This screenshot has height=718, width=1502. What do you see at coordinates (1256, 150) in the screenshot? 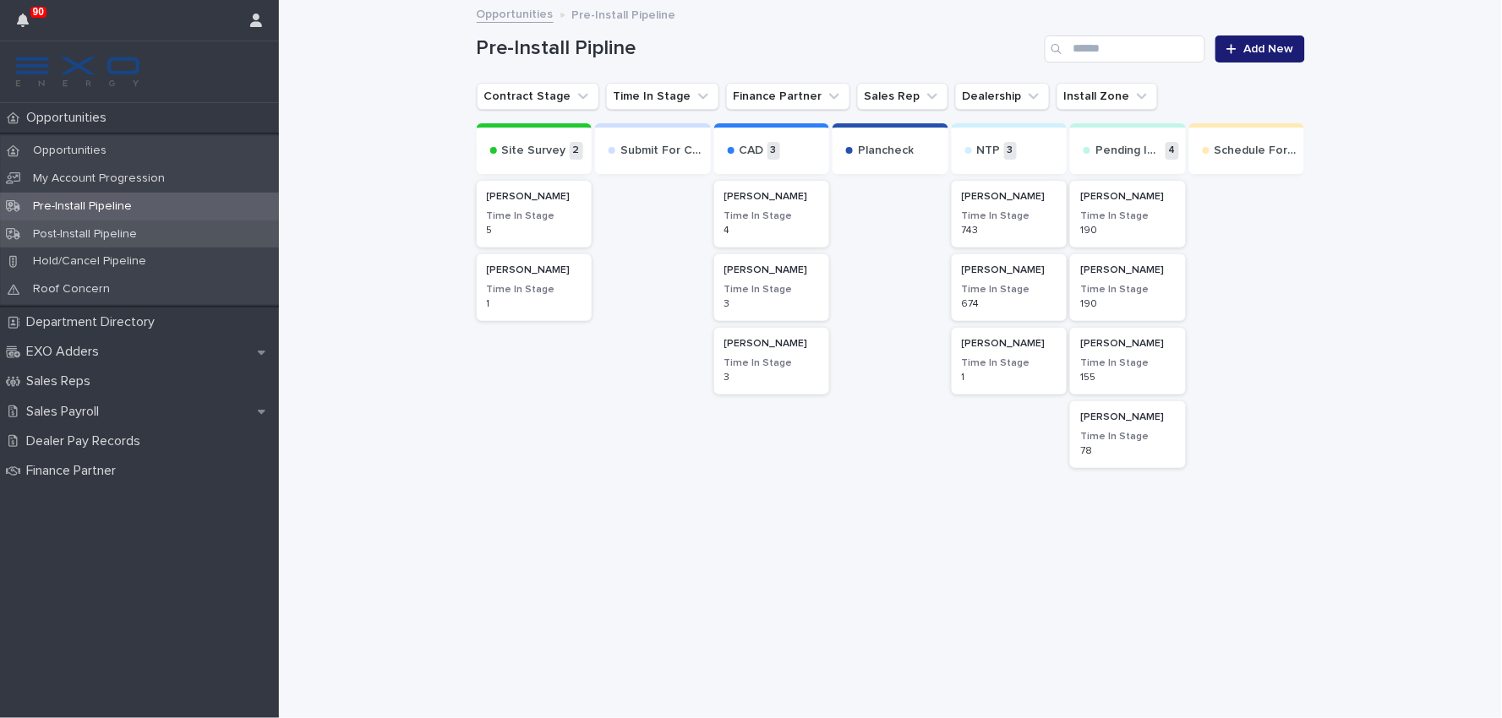
I see `p: Schedule For Install` at bounding box center [1256, 150].